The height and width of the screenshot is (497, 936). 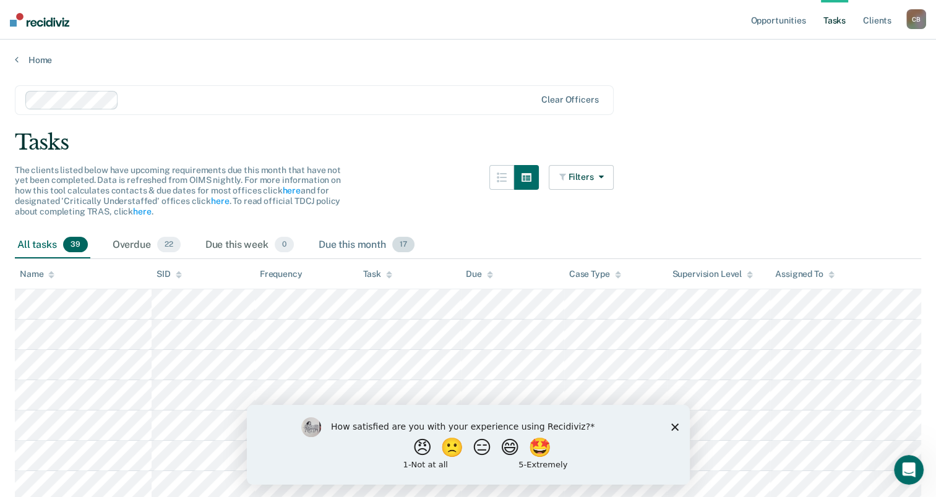 I want to click on span: The clients listed below have upcoming requirements due this month that have not yet been complet..., so click(x=178, y=191).